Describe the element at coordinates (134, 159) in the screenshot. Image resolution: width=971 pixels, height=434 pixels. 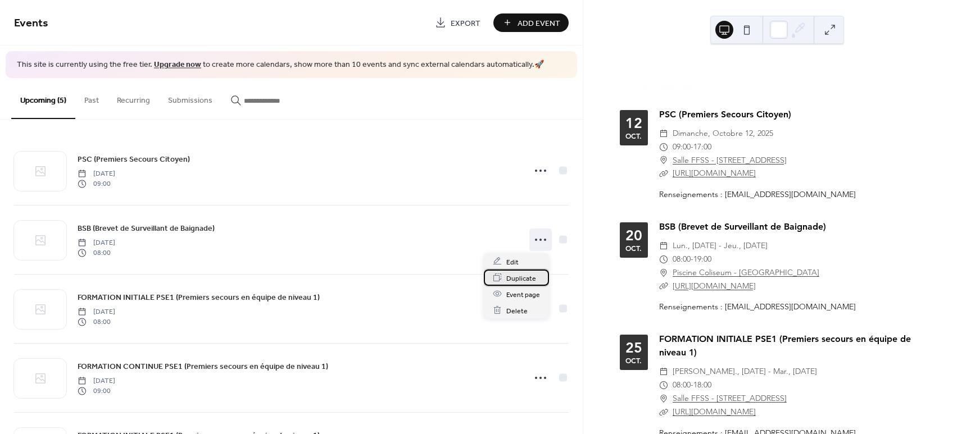
I see `span: PSC (Premiers Secours Citoyen)` at that location.